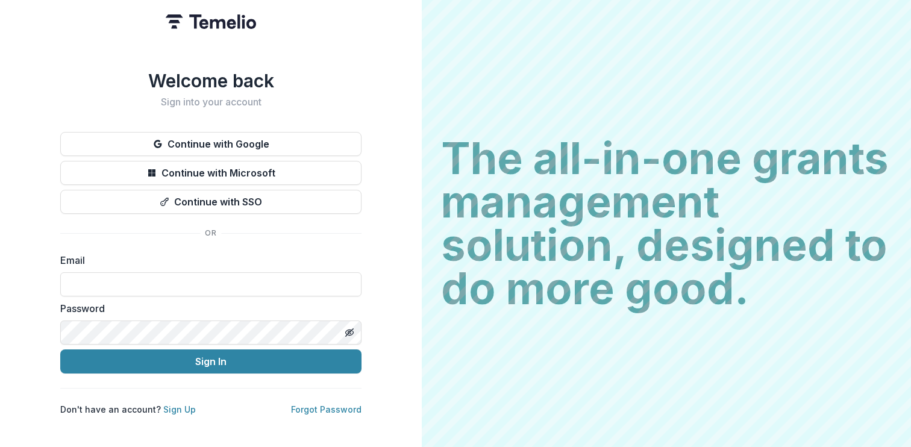  What do you see at coordinates (211, 202) in the screenshot?
I see `button: Continue with SSO` at bounding box center [211, 202].